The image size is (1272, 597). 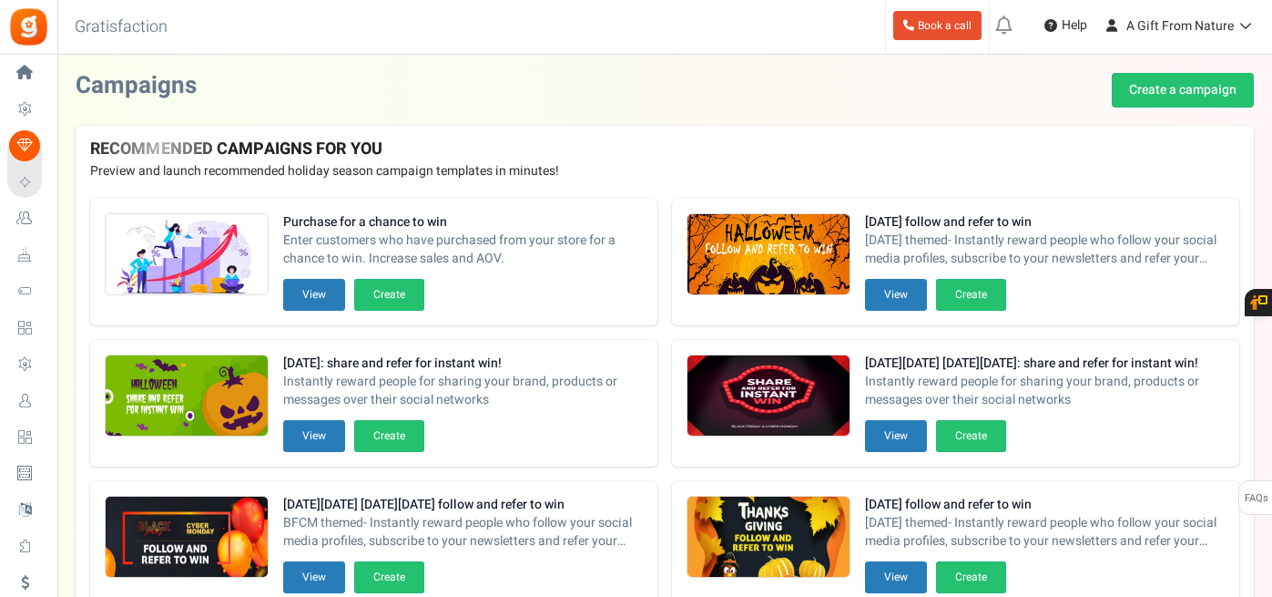 What do you see at coordinates (1066, 26) in the screenshot?
I see `a: Help` at bounding box center [1066, 26].